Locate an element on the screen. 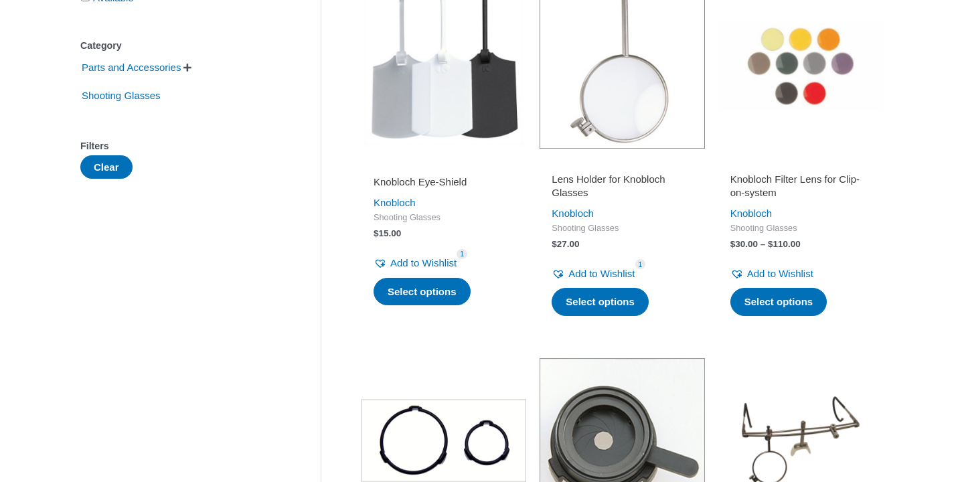  bdi: 30.00 is located at coordinates (744, 244).